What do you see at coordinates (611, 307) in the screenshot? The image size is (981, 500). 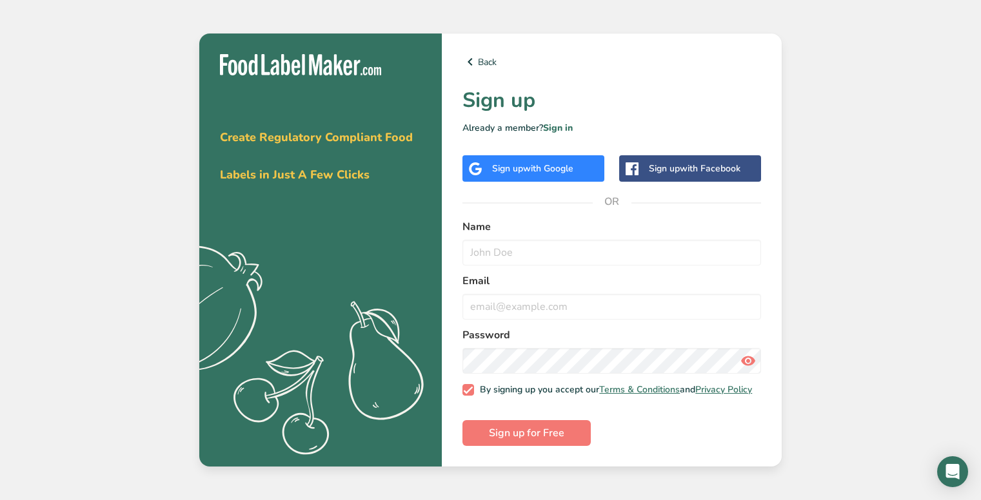 I see `input: email@example.com` at bounding box center [611, 307].